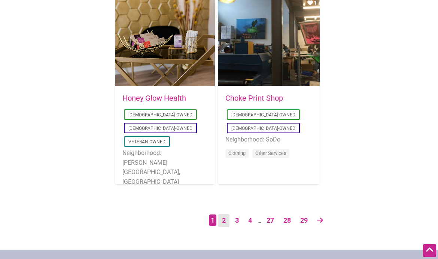  What do you see at coordinates (224, 220) in the screenshot?
I see `a: Page 2` at bounding box center [224, 220].